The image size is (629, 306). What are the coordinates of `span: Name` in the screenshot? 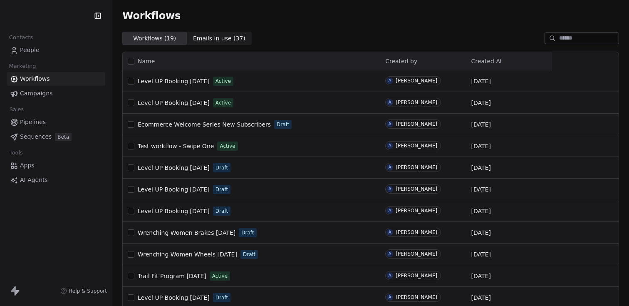 It's located at (146, 61).